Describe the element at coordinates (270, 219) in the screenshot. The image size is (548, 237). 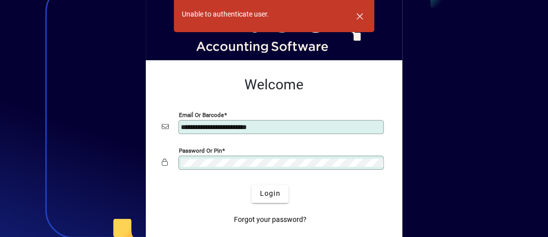
I see `span: Forgot your password?` at that location.